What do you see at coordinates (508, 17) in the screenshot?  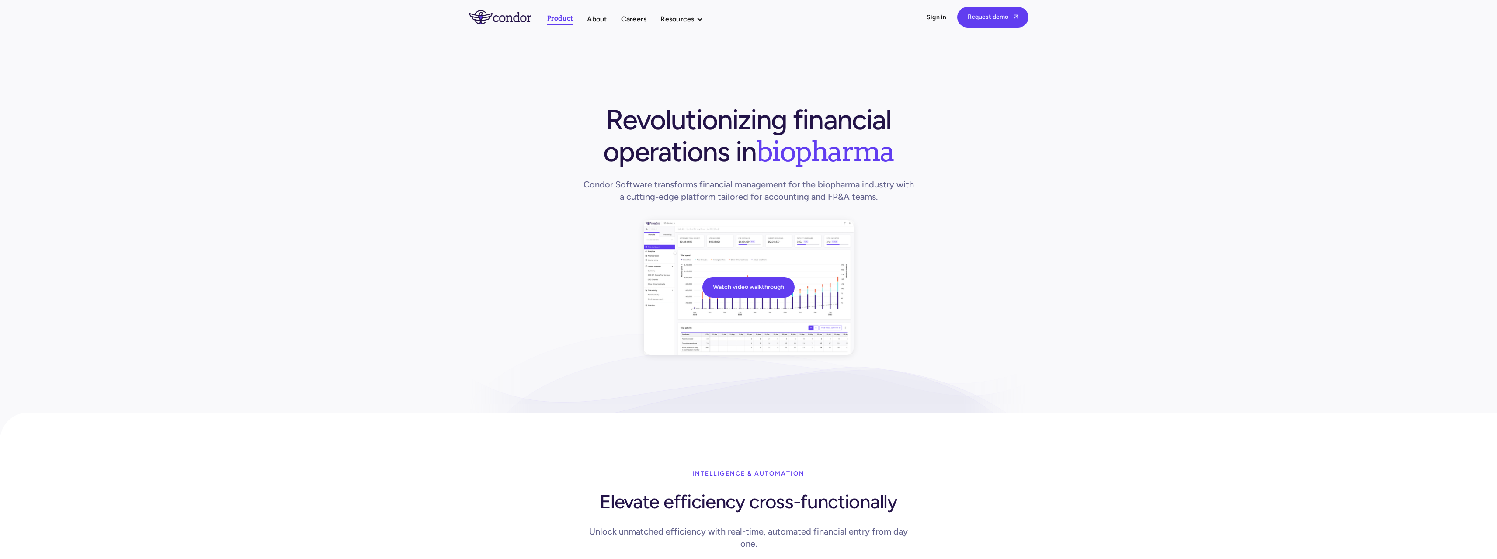 I see `a: home` at bounding box center [508, 17].